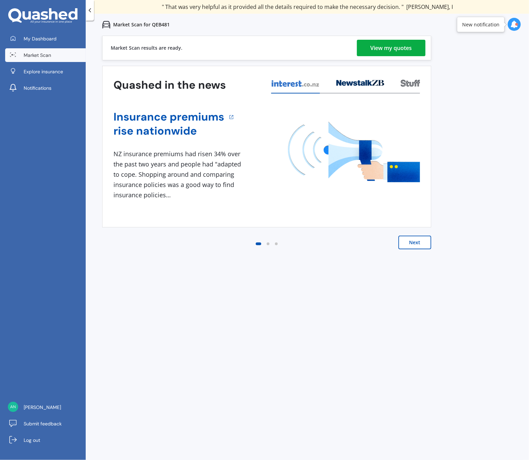  I want to click on span: My Dashboard, so click(40, 39).